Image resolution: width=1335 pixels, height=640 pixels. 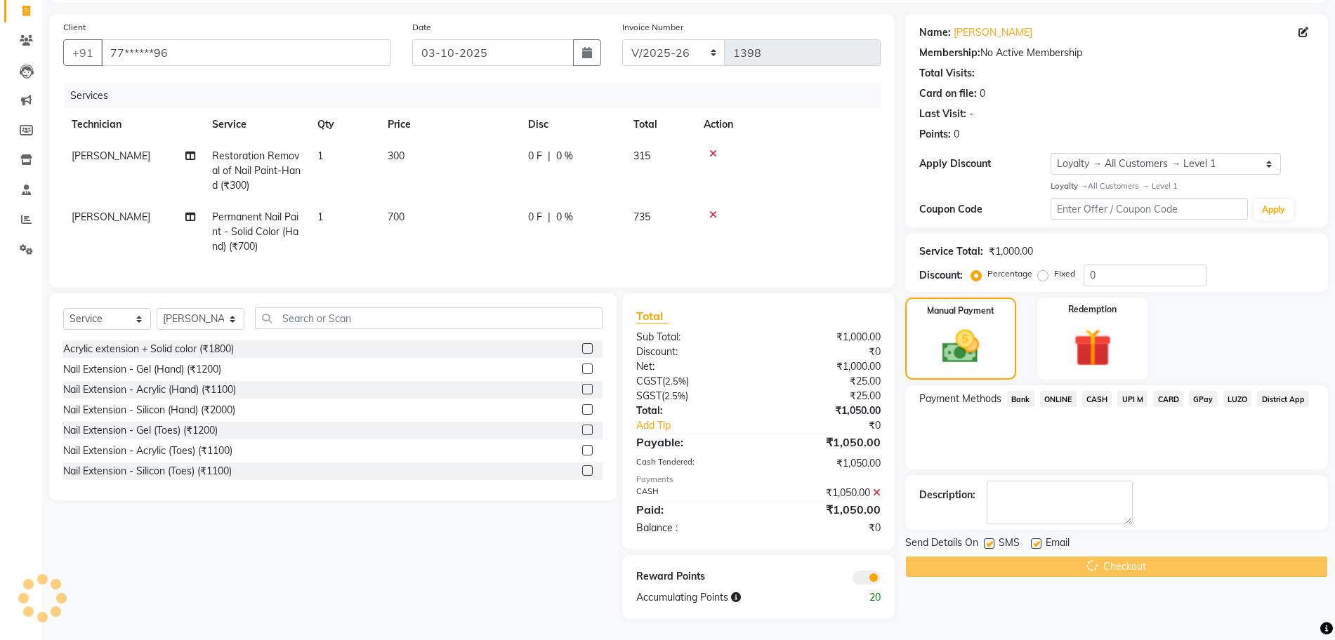 What do you see at coordinates (148, 349) in the screenshot?
I see `div: Acrylic extension + Solid color (₹1800)` at bounding box center [148, 349].